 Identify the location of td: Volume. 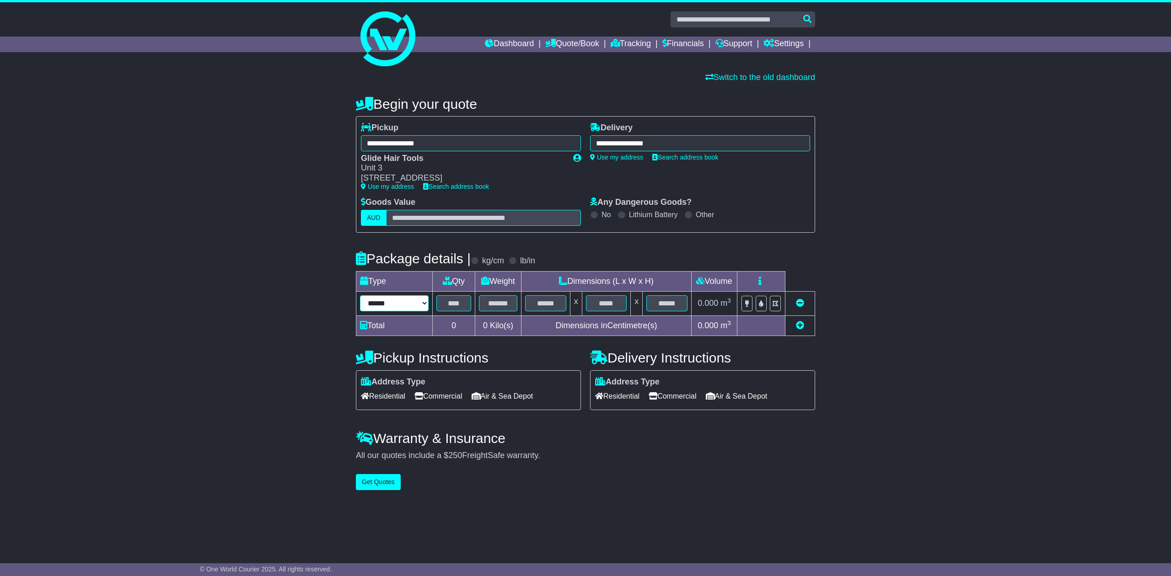
(714, 281).